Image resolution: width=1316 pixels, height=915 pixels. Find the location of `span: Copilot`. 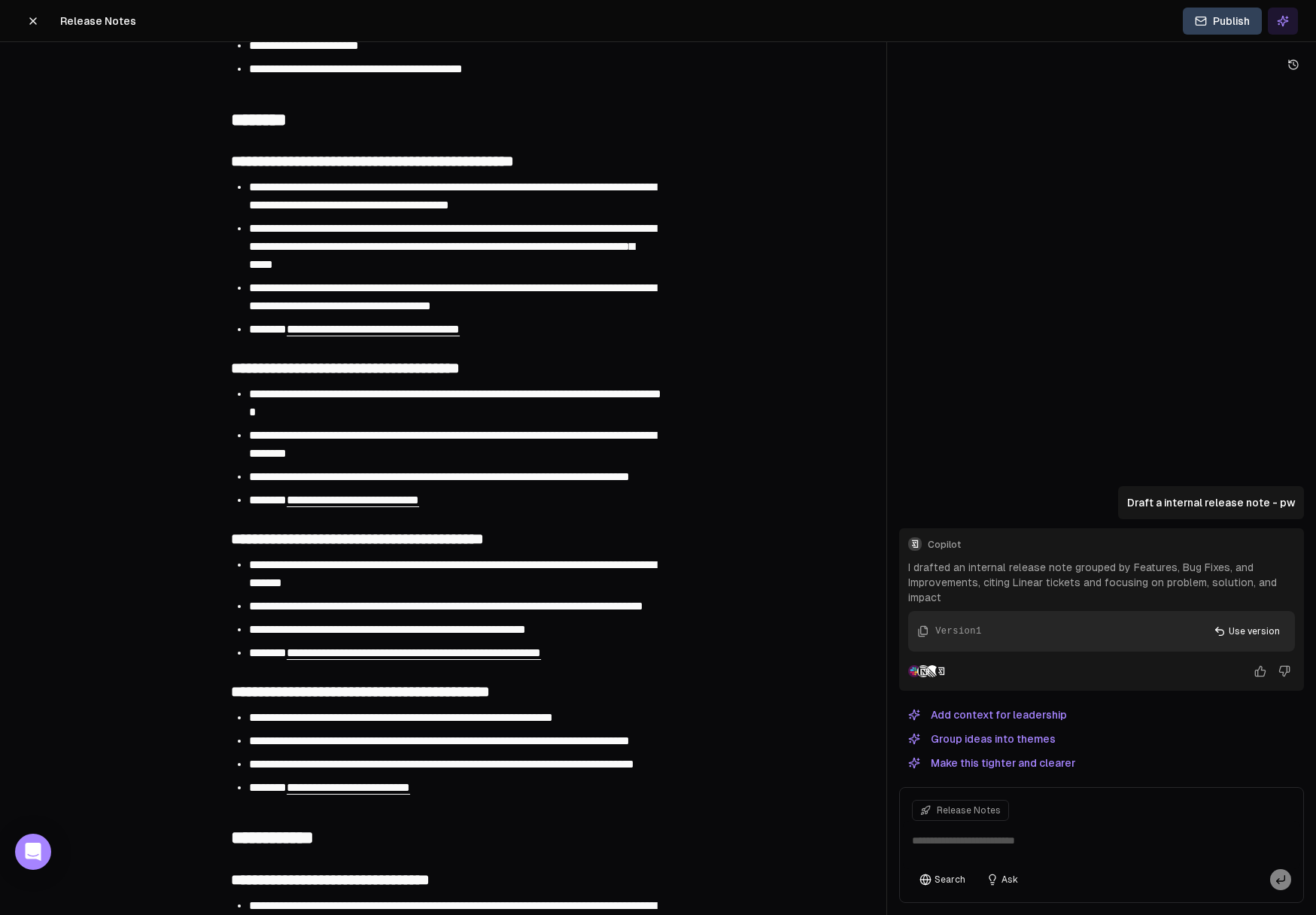

span: Copilot is located at coordinates (1111, 545).